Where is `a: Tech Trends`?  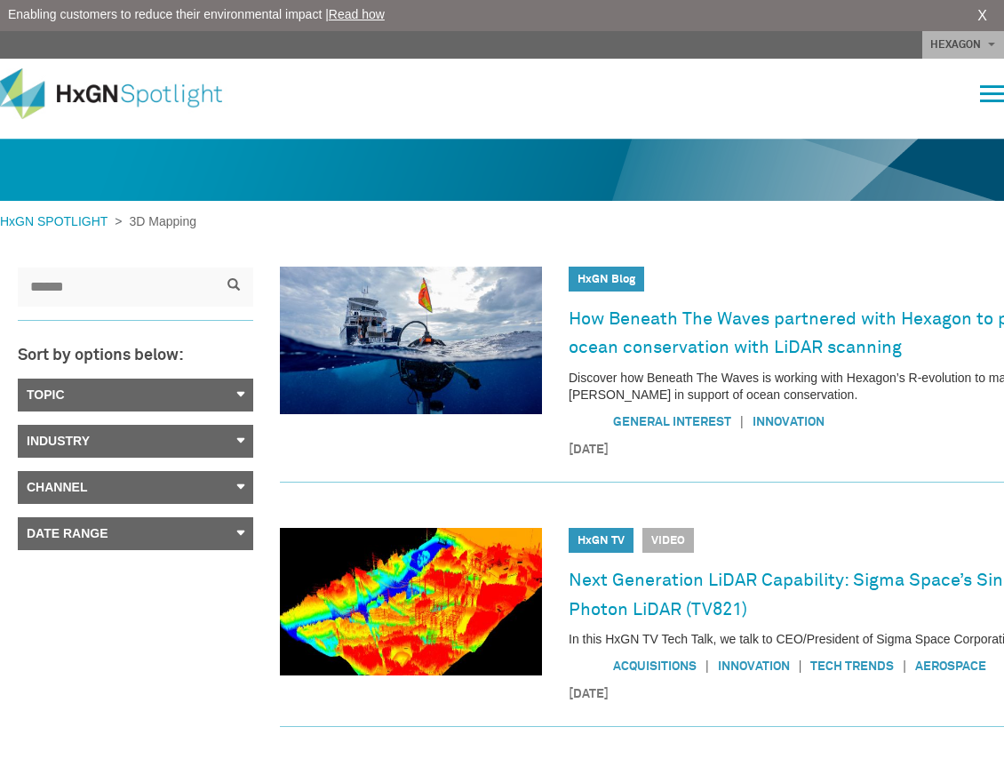 a: Tech Trends is located at coordinates (852, 666).